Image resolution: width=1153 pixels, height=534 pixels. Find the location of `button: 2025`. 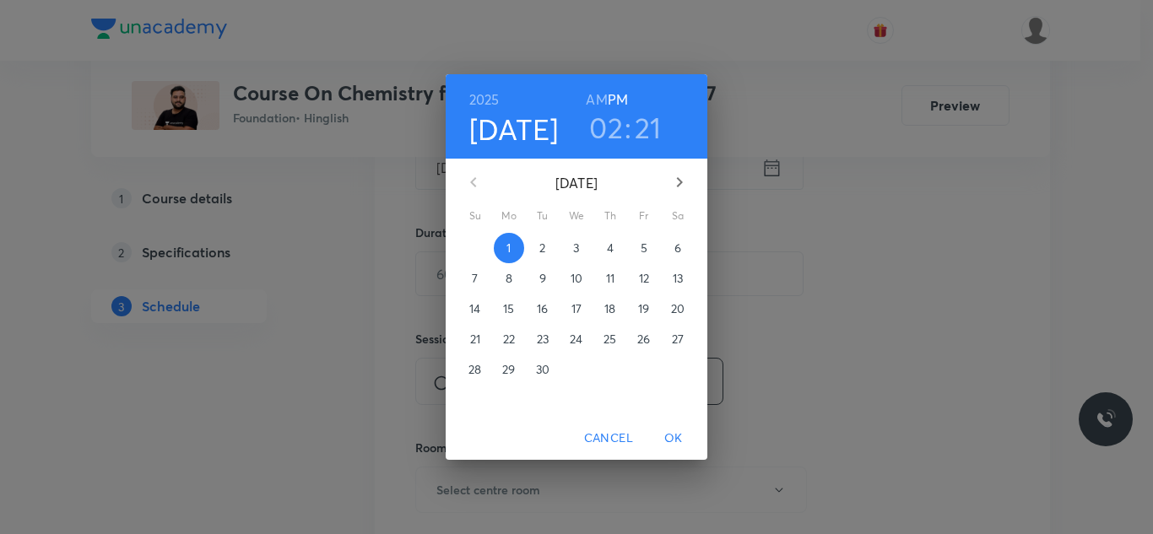

button: 2025 is located at coordinates (485, 100).